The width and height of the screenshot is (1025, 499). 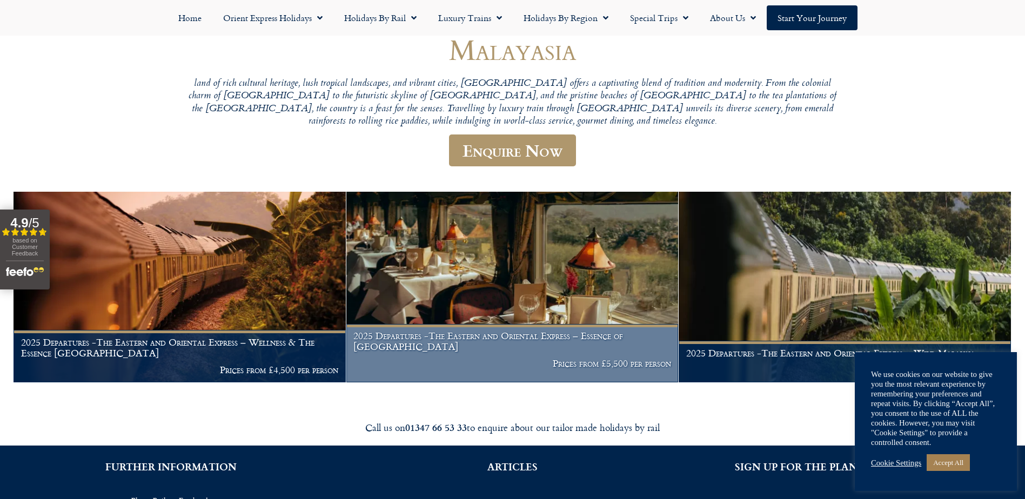 I want to click on strong: 01347 66 53 33, so click(x=436, y=428).